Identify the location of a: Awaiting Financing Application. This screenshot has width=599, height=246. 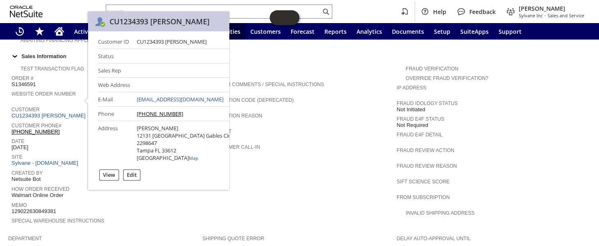
(63, 40).